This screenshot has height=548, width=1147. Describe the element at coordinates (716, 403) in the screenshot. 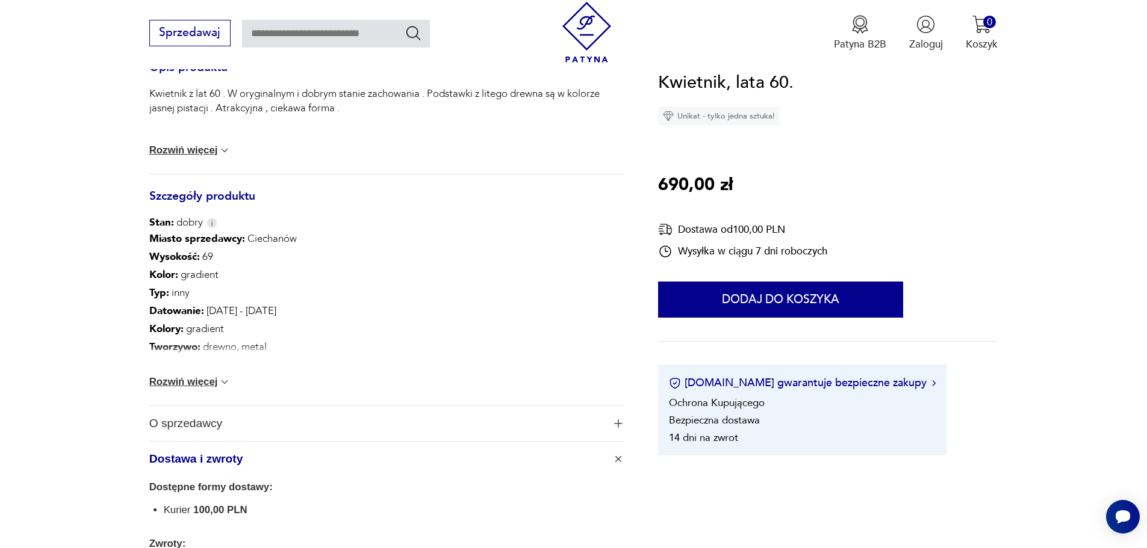

I see `li: Ochrona Kupującego` at that location.